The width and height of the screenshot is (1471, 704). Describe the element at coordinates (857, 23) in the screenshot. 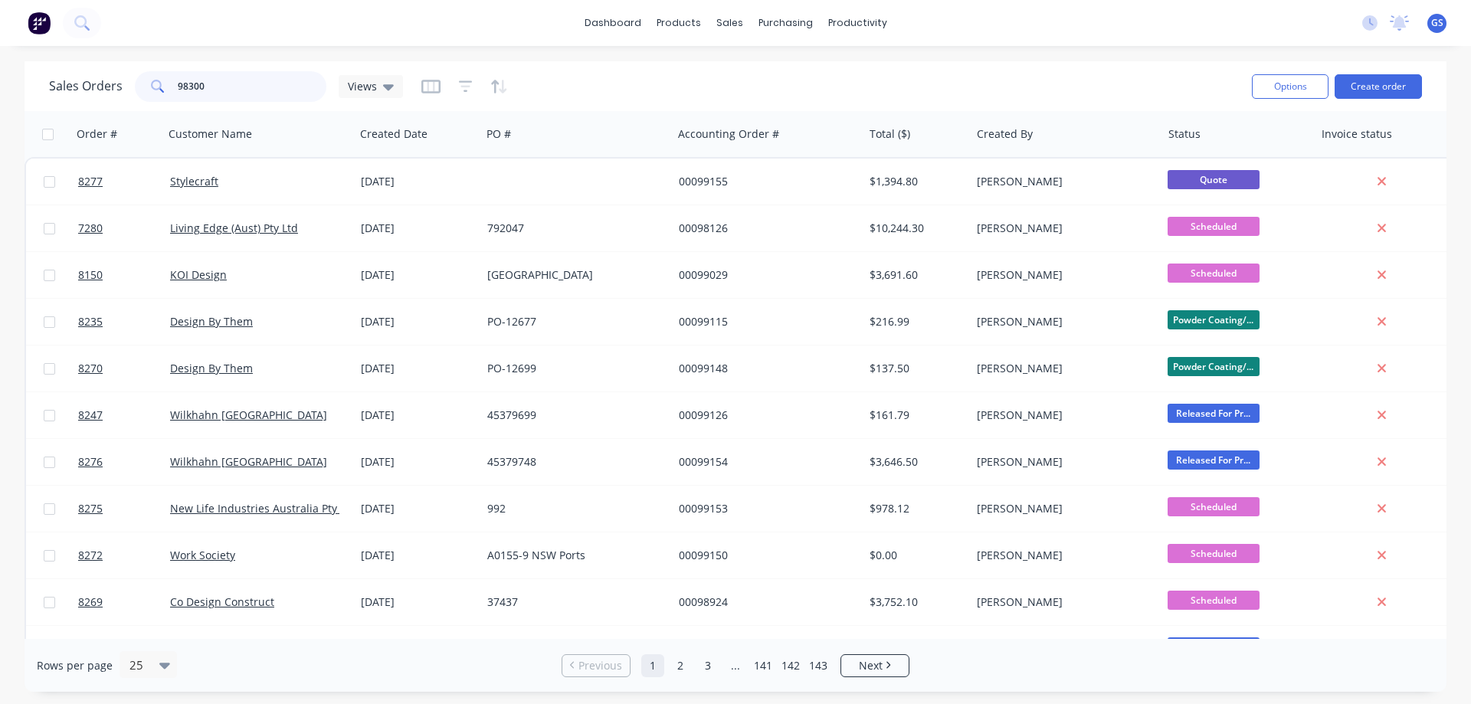

I see `div: productivity` at that location.